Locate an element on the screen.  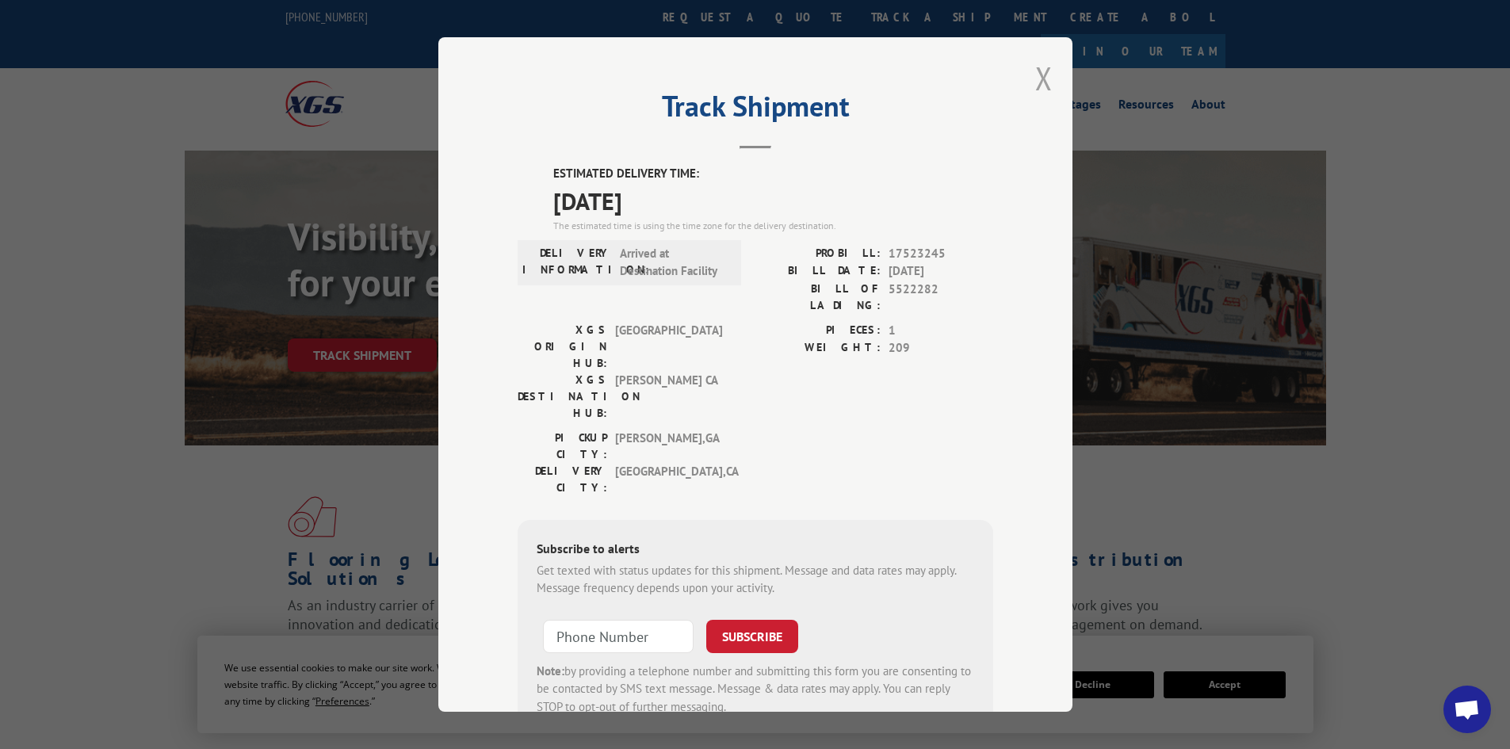
h2: Track Shipment is located at coordinates (755, 110).